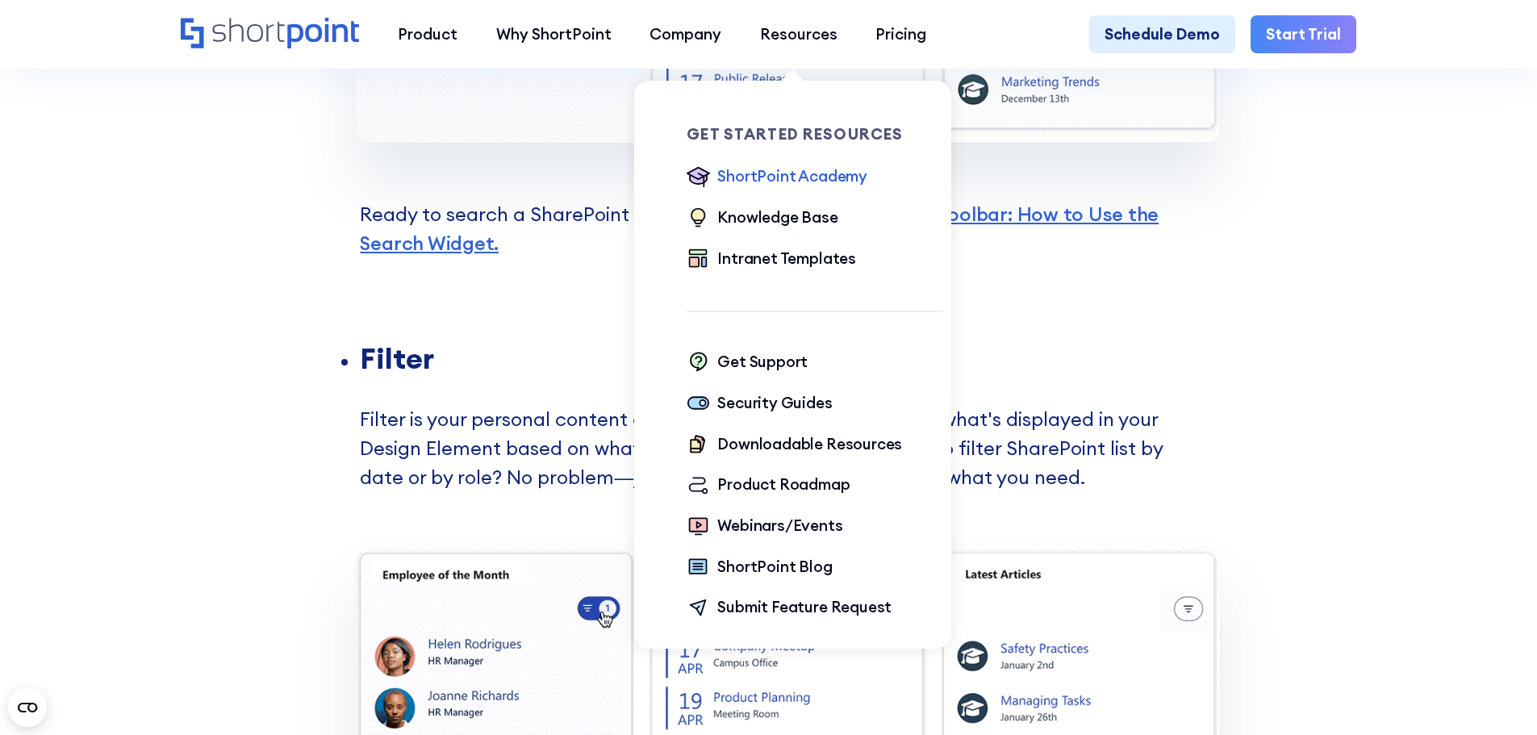  Describe the element at coordinates (554, 34) in the screenshot. I see `div: Why ShortPoint` at that location.